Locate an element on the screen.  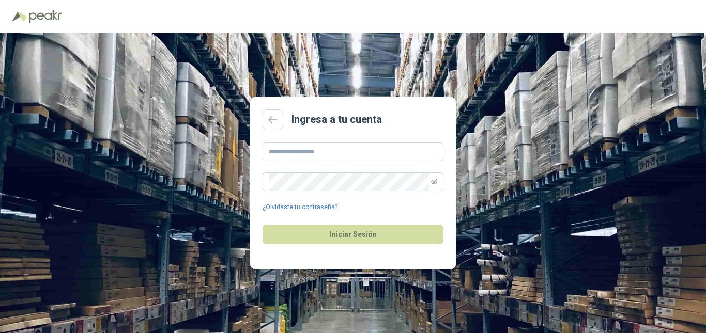
span: eye-invisible is located at coordinates (434, 182).